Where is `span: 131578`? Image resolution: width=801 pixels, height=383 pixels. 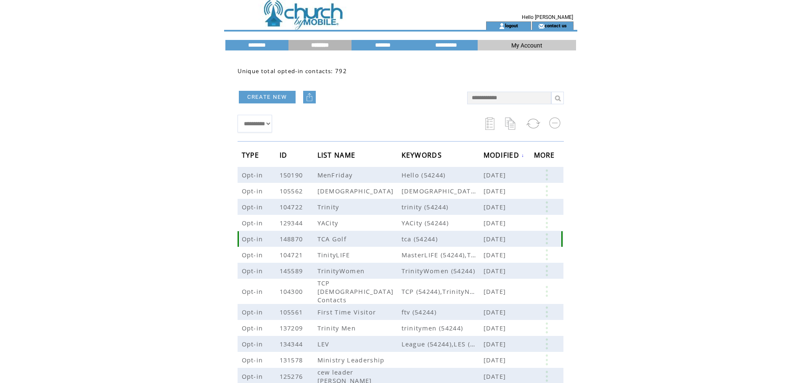
span: 131578 is located at coordinates (292, 360).